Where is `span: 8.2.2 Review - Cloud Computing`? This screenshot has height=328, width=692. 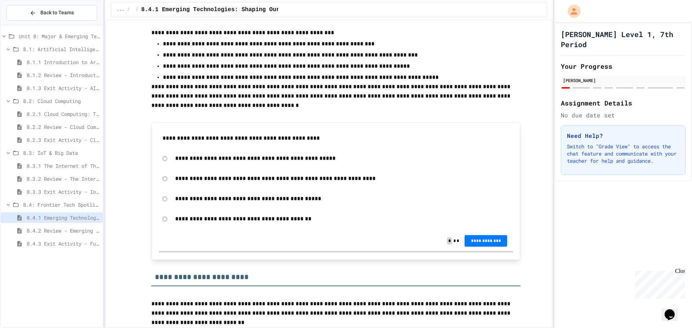 span: 8.2.2 Review - Cloud Computing is located at coordinates (63, 127).